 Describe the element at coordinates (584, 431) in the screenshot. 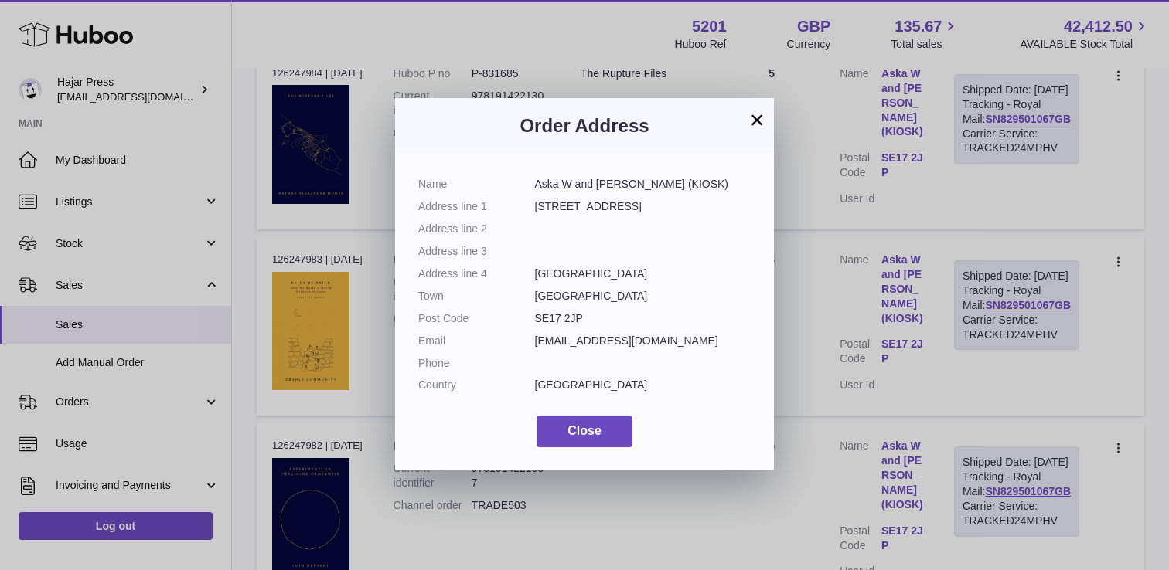

I see `button: Close` at that location.